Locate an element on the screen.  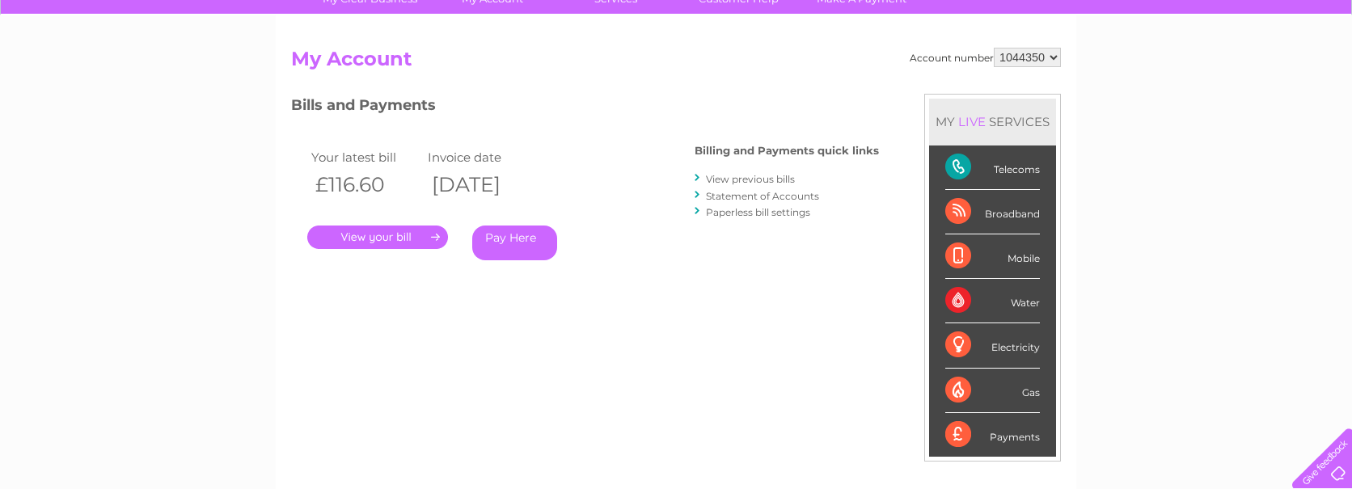
div: Mobile is located at coordinates (992, 256).